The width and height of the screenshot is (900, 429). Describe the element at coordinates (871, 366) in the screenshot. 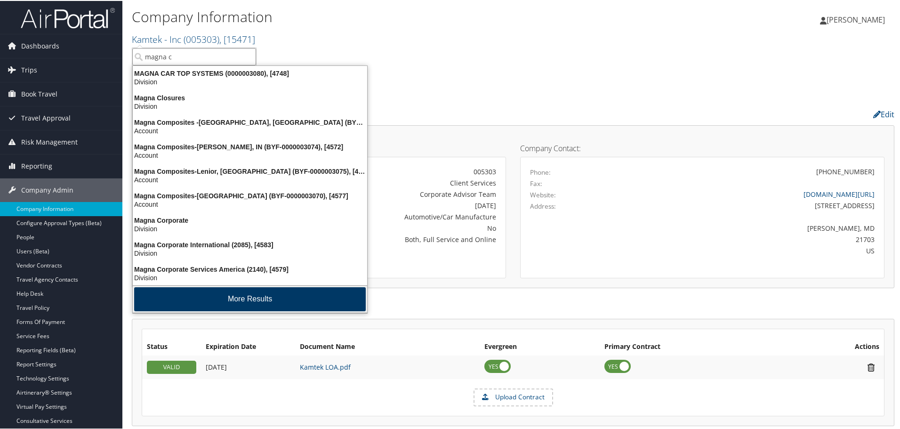

I see `i: Remove Contract` at that location.